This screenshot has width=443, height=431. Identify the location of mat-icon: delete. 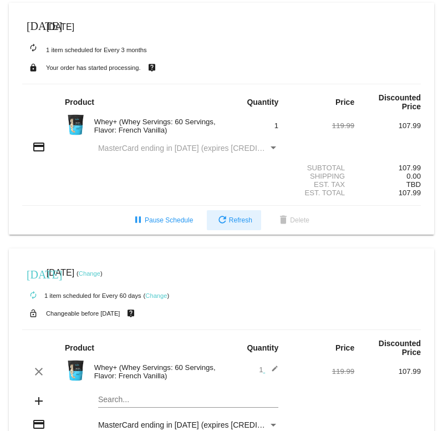
(283, 221).